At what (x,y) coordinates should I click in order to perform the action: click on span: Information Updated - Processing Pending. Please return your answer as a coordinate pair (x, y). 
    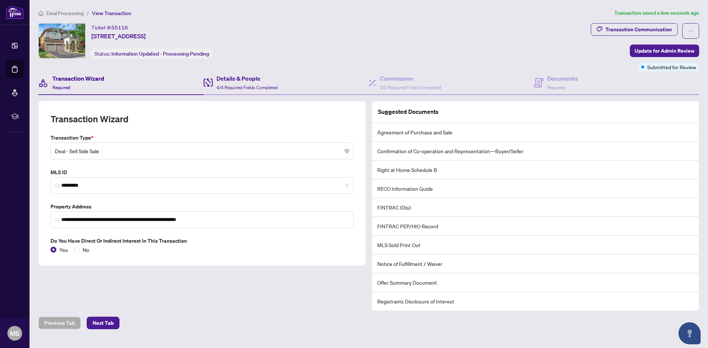
    Looking at the image, I should click on (160, 54).